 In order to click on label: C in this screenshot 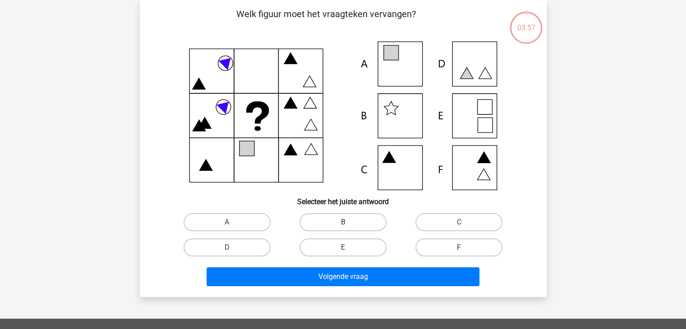, I will do `click(459, 222)`.